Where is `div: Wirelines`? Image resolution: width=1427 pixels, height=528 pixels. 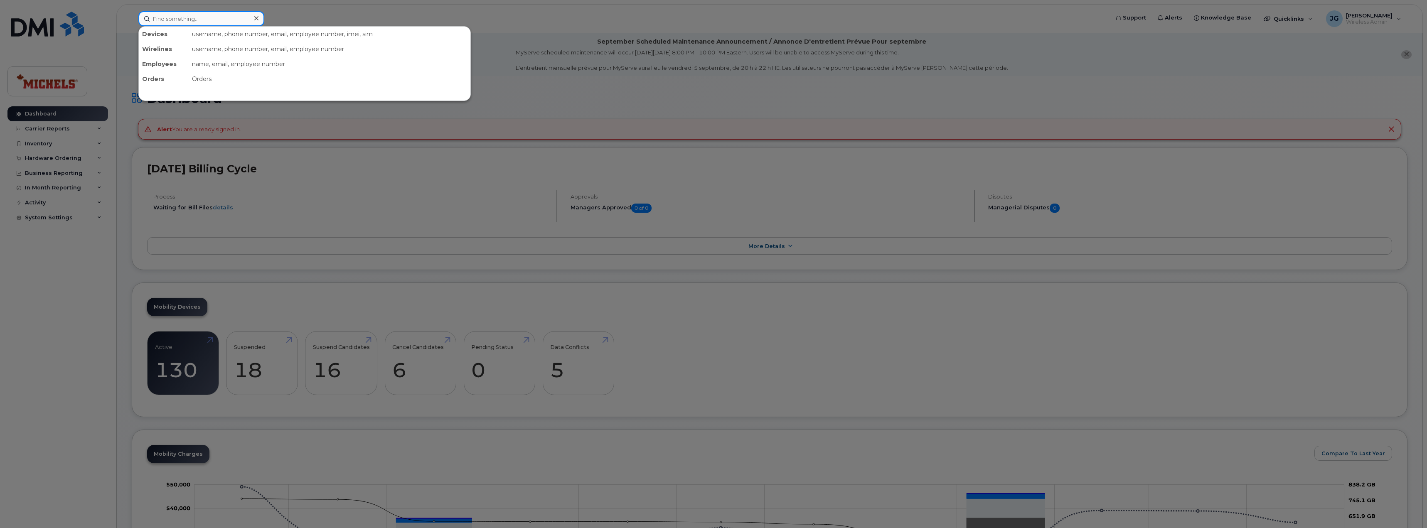
div: Wirelines is located at coordinates (164, 49).